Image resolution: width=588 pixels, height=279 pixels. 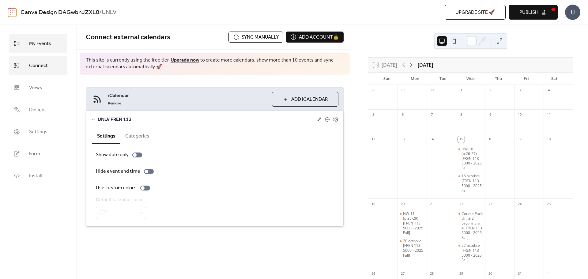 What do you see at coordinates (573, 12) in the screenshot?
I see `div: U` at bounding box center [573, 12].